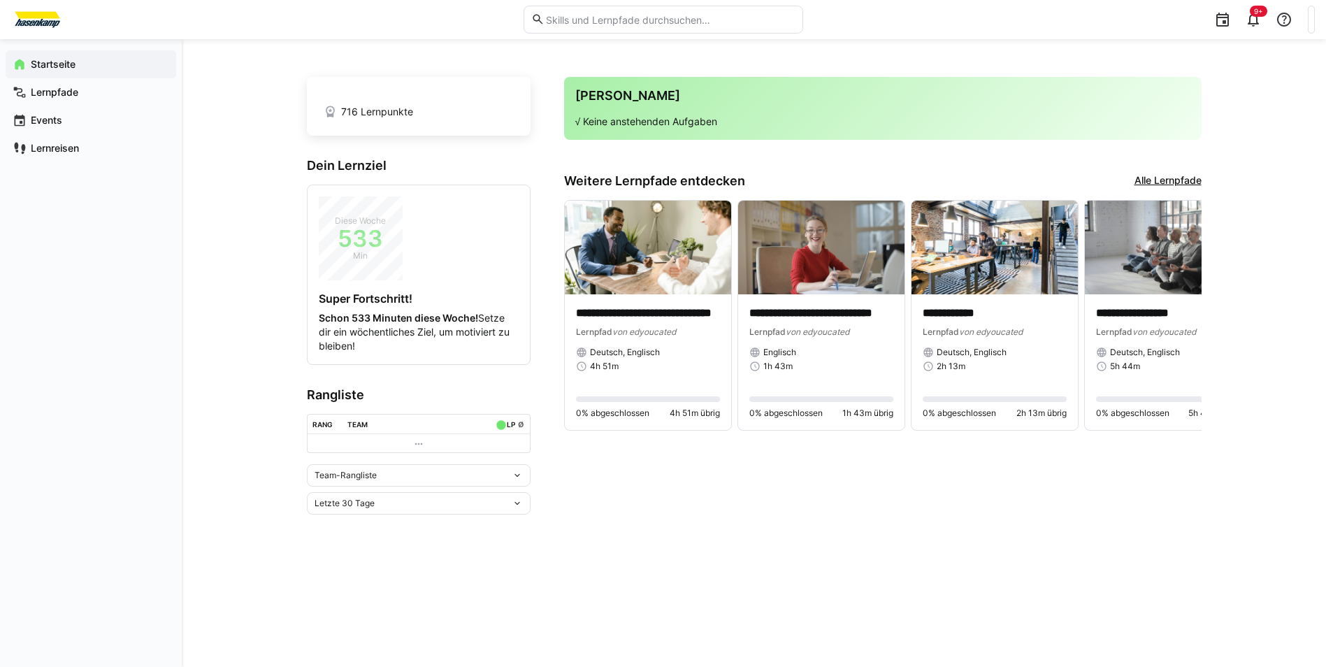 Image resolution: width=1326 pixels, height=667 pixels. What do you see at coordinates (695, 413) in the screenshot?
I see `span: 4h 51m übrig` at bounding box center [695, 413].